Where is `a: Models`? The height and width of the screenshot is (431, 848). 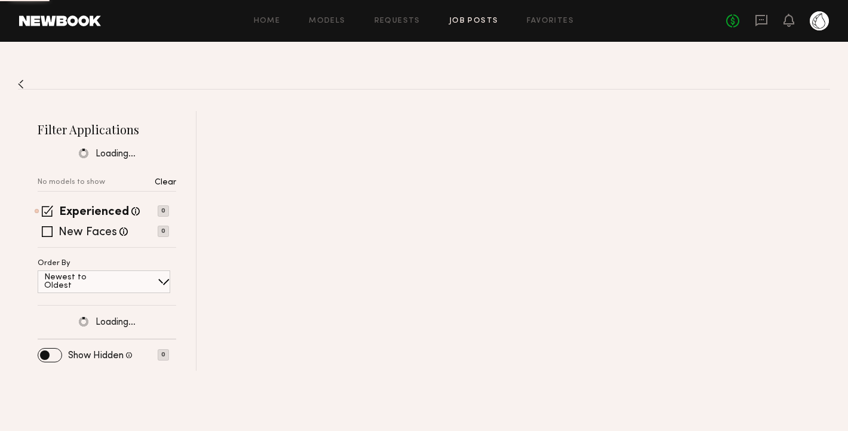
a: Models is located at coordinates (327, 21).